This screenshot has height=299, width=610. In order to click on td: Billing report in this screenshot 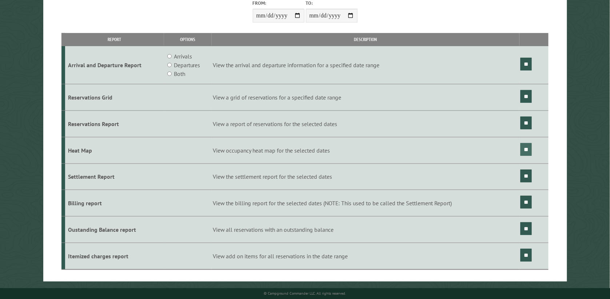, I will do `click(115, 203)`.